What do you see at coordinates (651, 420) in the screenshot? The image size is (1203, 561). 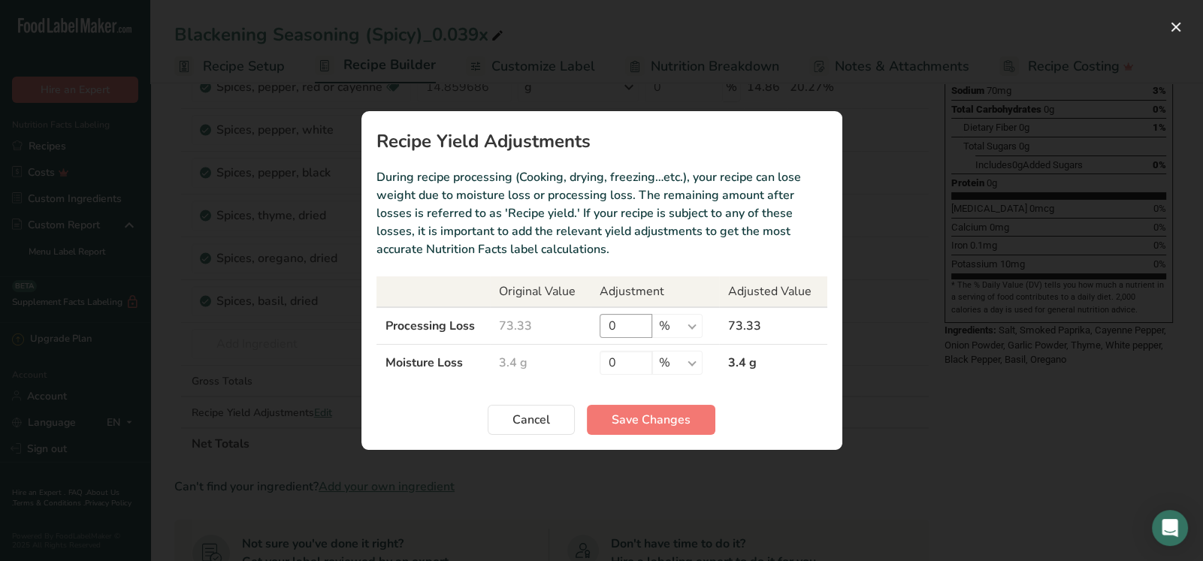 I see `span: Save Changes` at bounding box center [651, 420].